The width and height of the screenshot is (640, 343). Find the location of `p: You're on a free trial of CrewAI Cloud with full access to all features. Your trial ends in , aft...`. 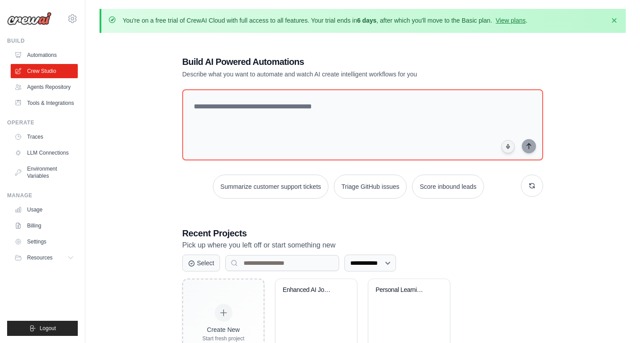

p: You're on a free trial of CrewAI Cloud with full access to all features. Your trial ends in , aft... is located at coordinates (325, 20).